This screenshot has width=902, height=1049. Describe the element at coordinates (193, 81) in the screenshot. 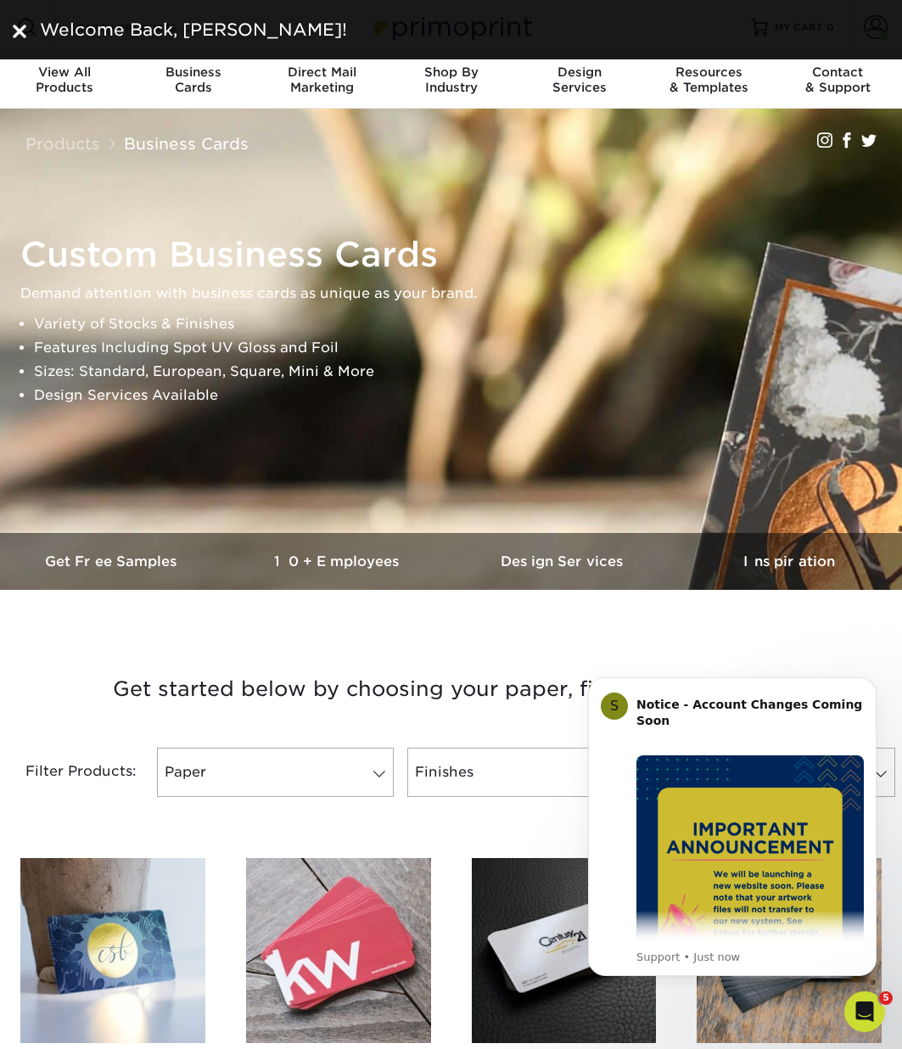

I see `a: BusinessCards` at that location.